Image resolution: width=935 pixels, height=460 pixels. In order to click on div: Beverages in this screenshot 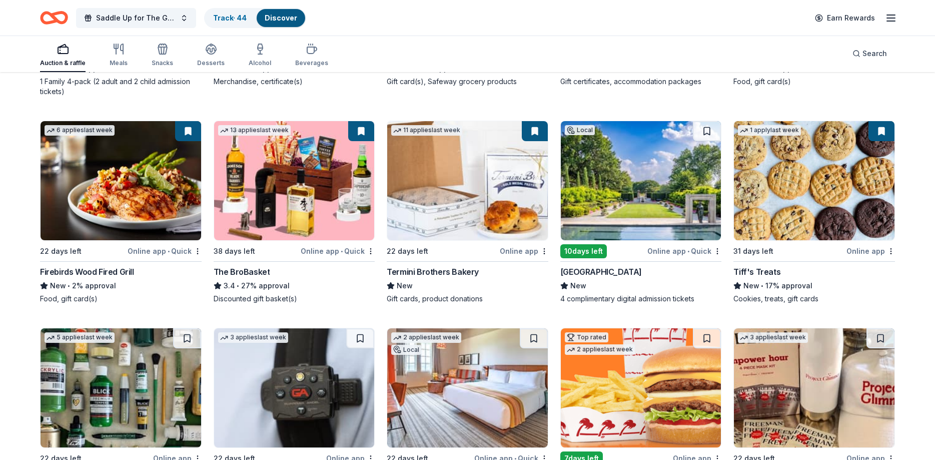, I will do `click(312, 63)`.